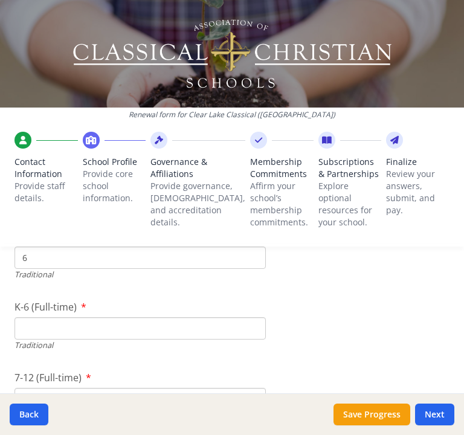  Describe the element at coordinates (232, 54) in the screenshot. I see `img: Logo` at that location.